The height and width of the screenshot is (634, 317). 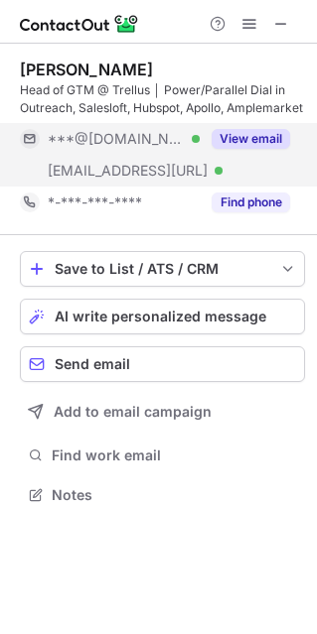 I want to click on div: Head of GTM @ Trellus │ Power/Parallel Dial in Outreach, Salesloft, Hubspot, Apollo, Amplemarket, so click(x=162, y=99).